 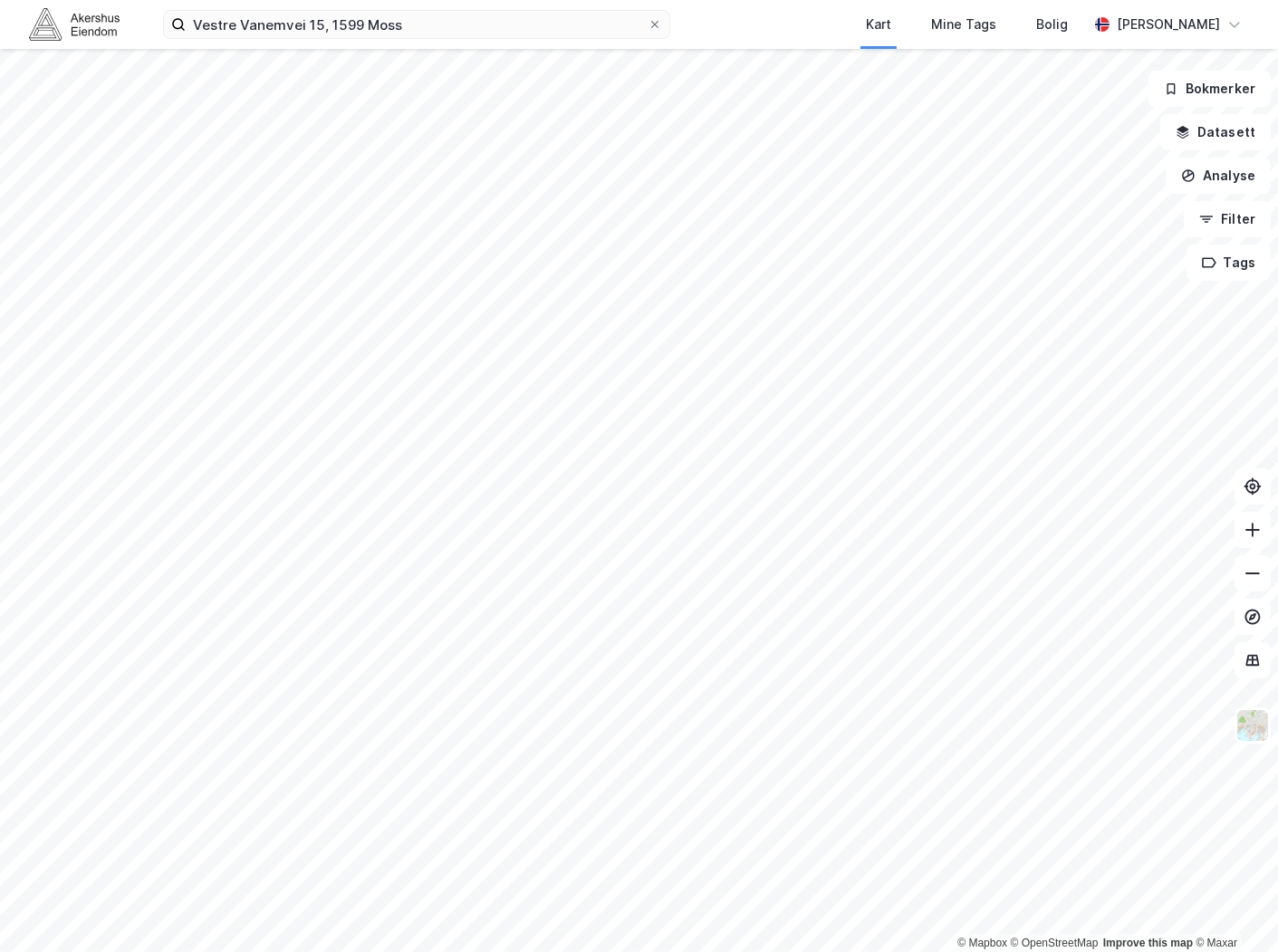 I want to click on a: Mapbox, so click(x=982, y=943).